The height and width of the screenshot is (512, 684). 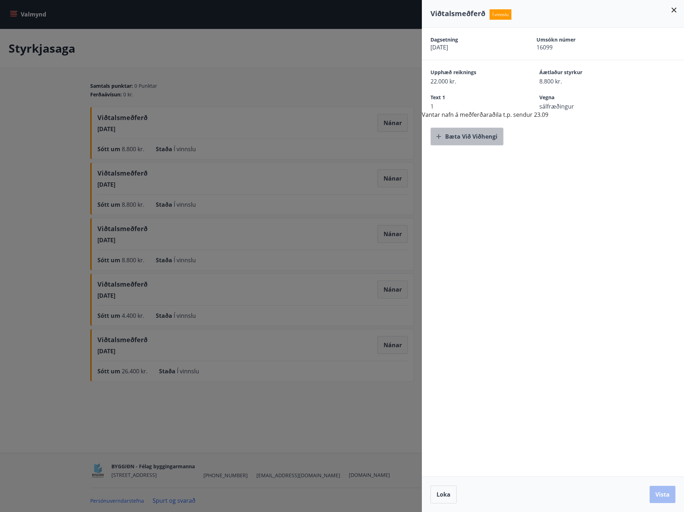 I want to click on span: 22.000 kr., so click(x=473, y=81).